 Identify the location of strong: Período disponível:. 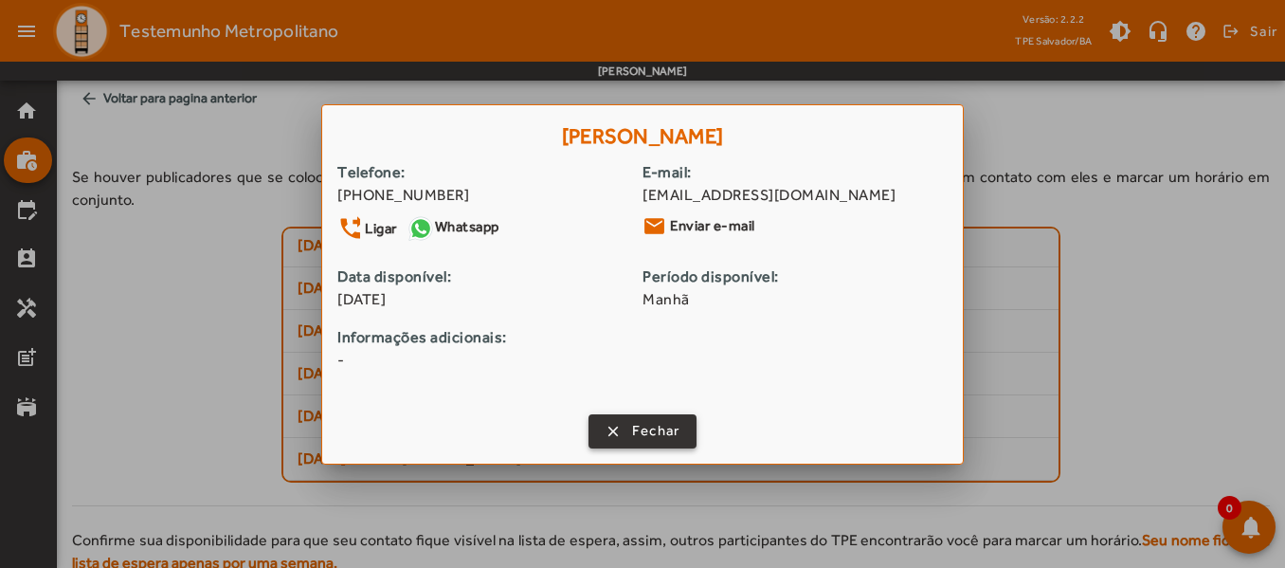
(795, 277).